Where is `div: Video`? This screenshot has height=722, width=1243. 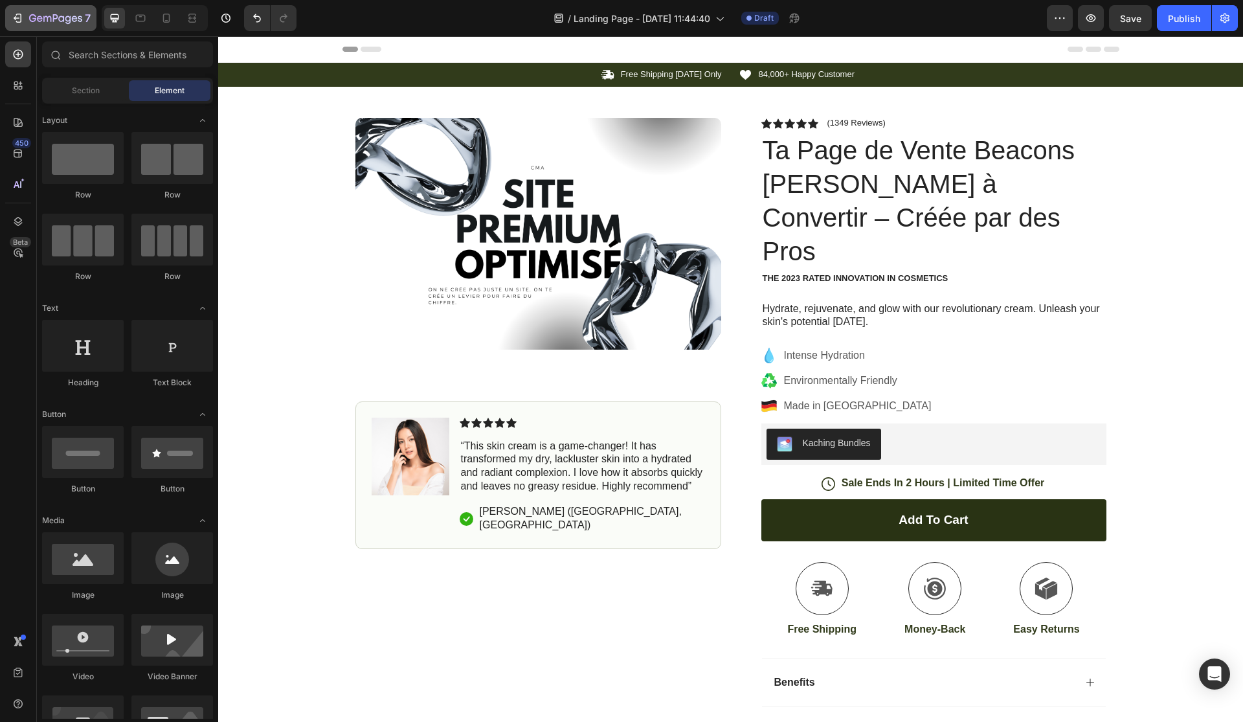 div: Video is located at coordinates (83, 677).